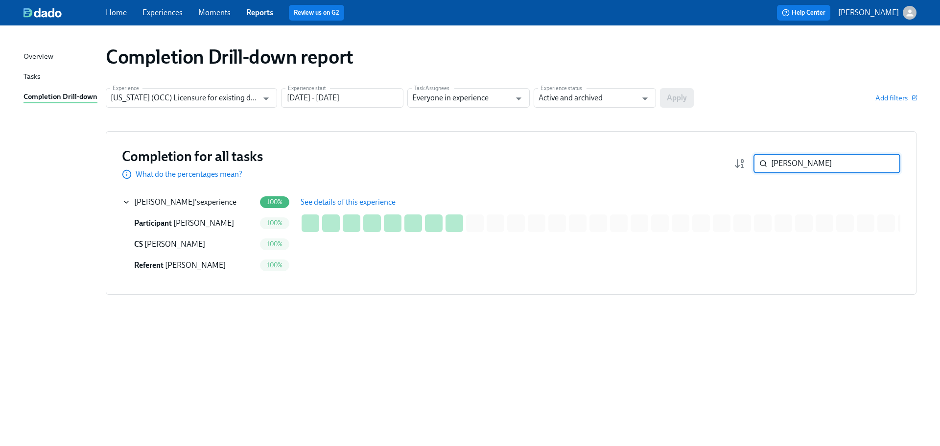  Describe the element at coordinates (185, 202) in the screenshot. I see `div: 's experience` at that location.